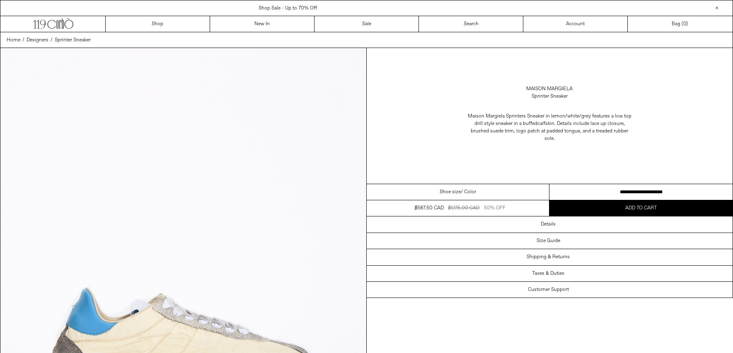  What do you see at coordinates (549, 120) in the screenshot?
I see `span: Maison Margiela Sprinters Sneaker in lemon/white/grey features a low top drill style sneaker in a...` at bounding box center [549, 120].